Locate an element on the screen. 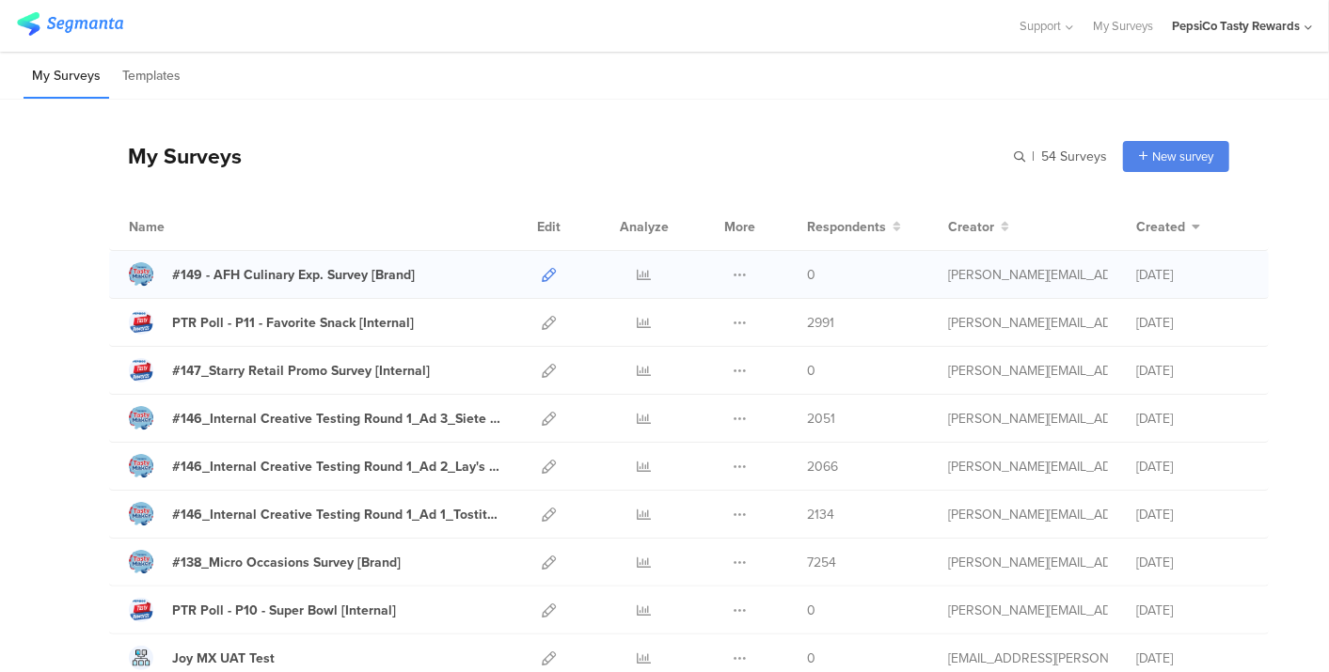 Image resolution: width=1329 pixels, height=672 pixels. div: #147_Starry Retail Promo Survey [Internal] is located at coordinates (301, 371).